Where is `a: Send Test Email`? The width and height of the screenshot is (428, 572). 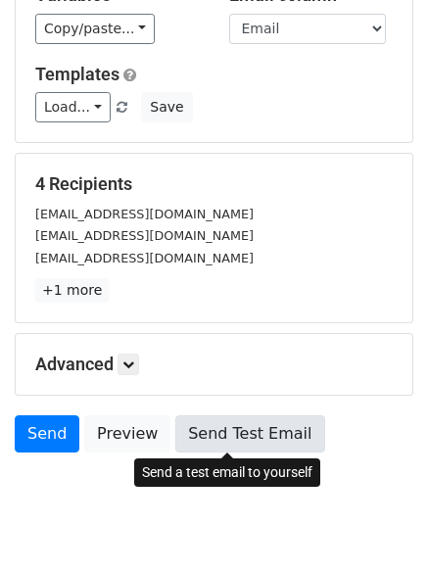 a: Send Test Email is located at coordinates (250, 434).